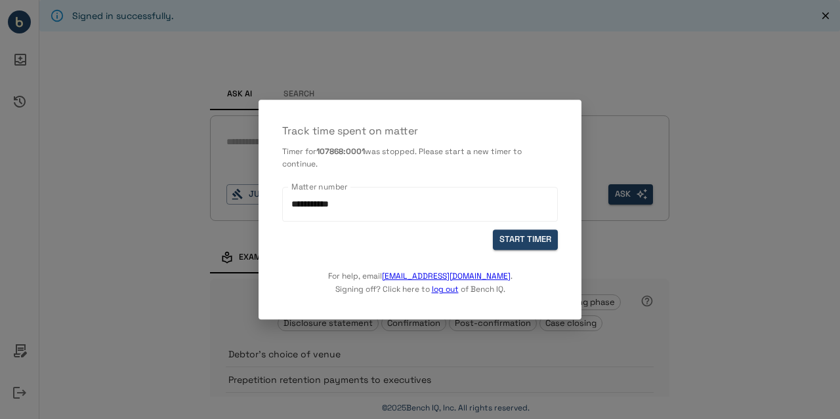 This screenshot has height=419, width=840. Describe the element at coordinates (420, 131) in the screenshot. I see `p: Track time spent on matter` at that location.